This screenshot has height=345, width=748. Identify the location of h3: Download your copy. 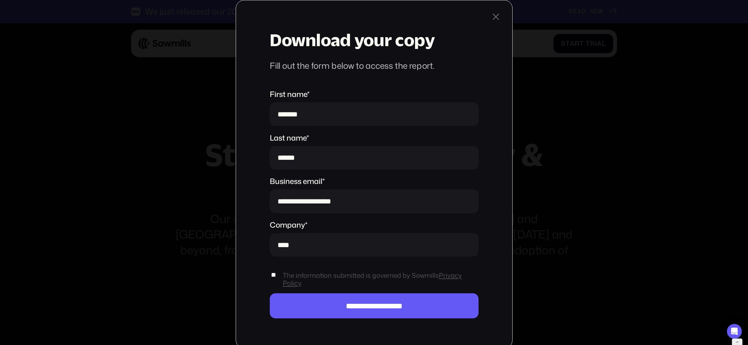
(374, 40).